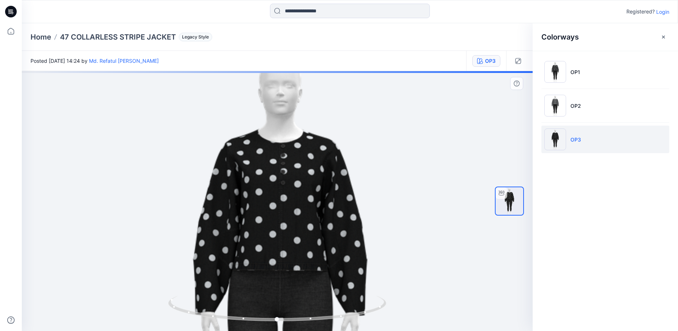 The width and height of the screenshot is (678, 331). Describe the element at coordinates (576, 106) in the screenshot. I see `p: OP2` at that location.